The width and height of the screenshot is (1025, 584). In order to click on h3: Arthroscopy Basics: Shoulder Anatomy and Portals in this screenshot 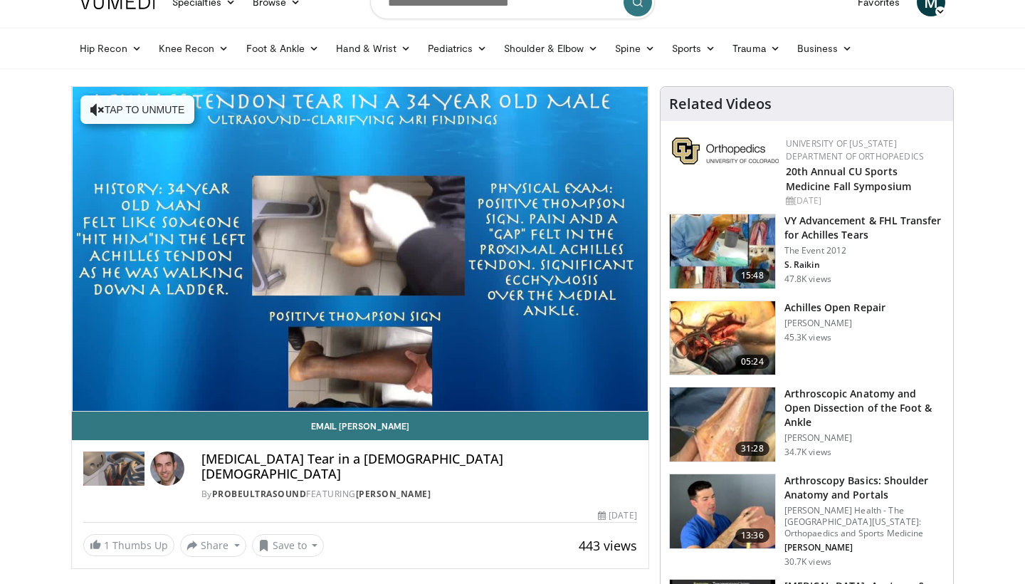, I will do `click(864, 488)`.